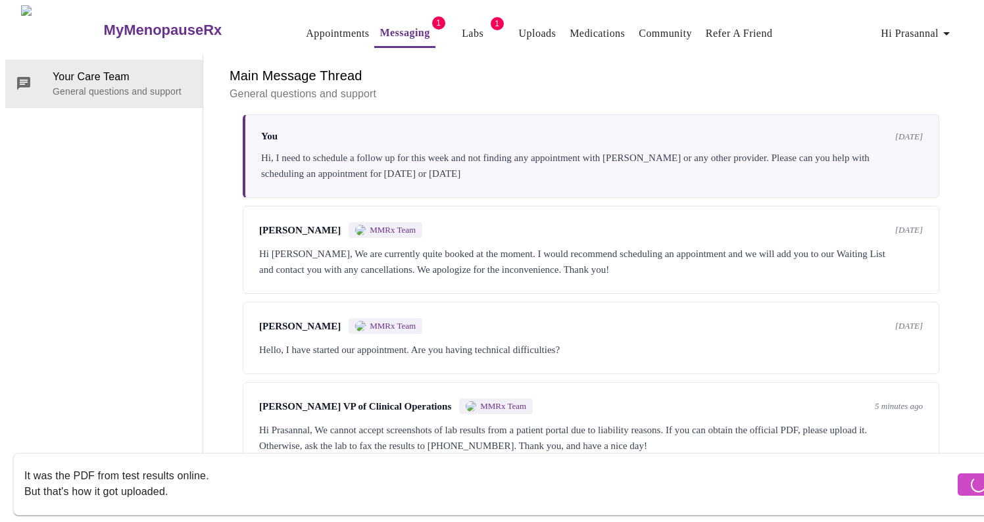 Image resolution: width=984 pixels, height=522 pixels. I want to click on span: Hi Prasannal, so click(918, 34).